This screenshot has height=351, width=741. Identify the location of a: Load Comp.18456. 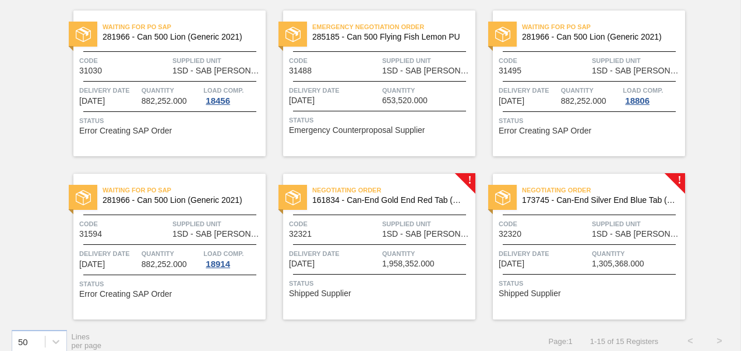
(233, 95).